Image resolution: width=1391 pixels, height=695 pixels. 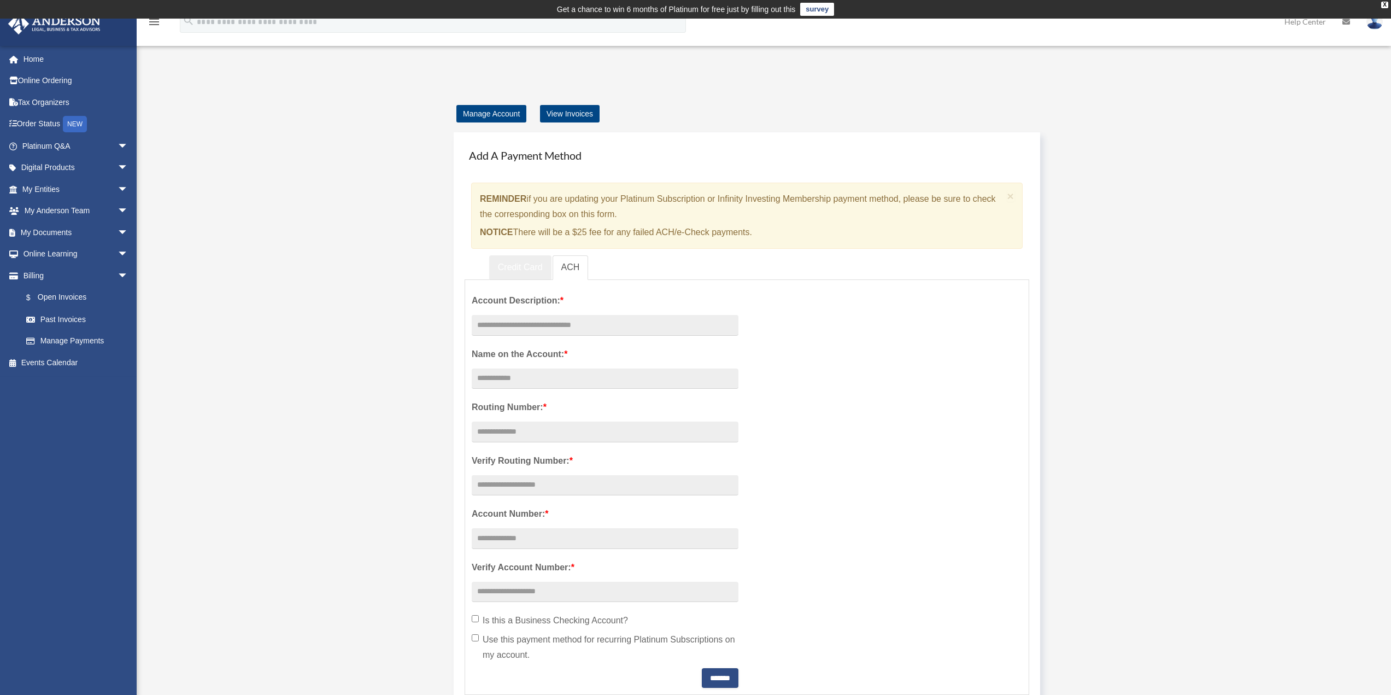 What do you see at coordinates (520, 267) in the screenshot?
I see `a: Credit Card` at bounding box center [520, 267].